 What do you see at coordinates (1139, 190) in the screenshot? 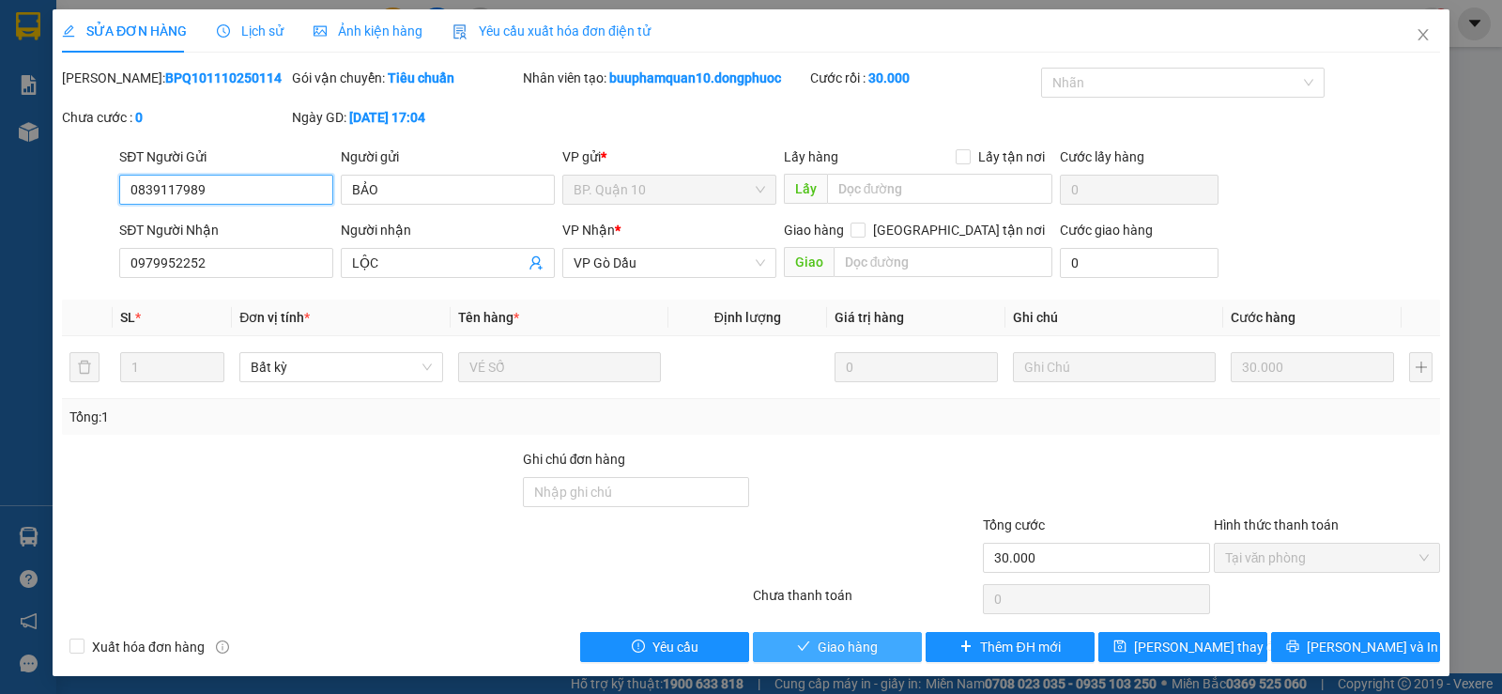
I see `input: Cước lấy hàng` at bounding box center [1139, 190].